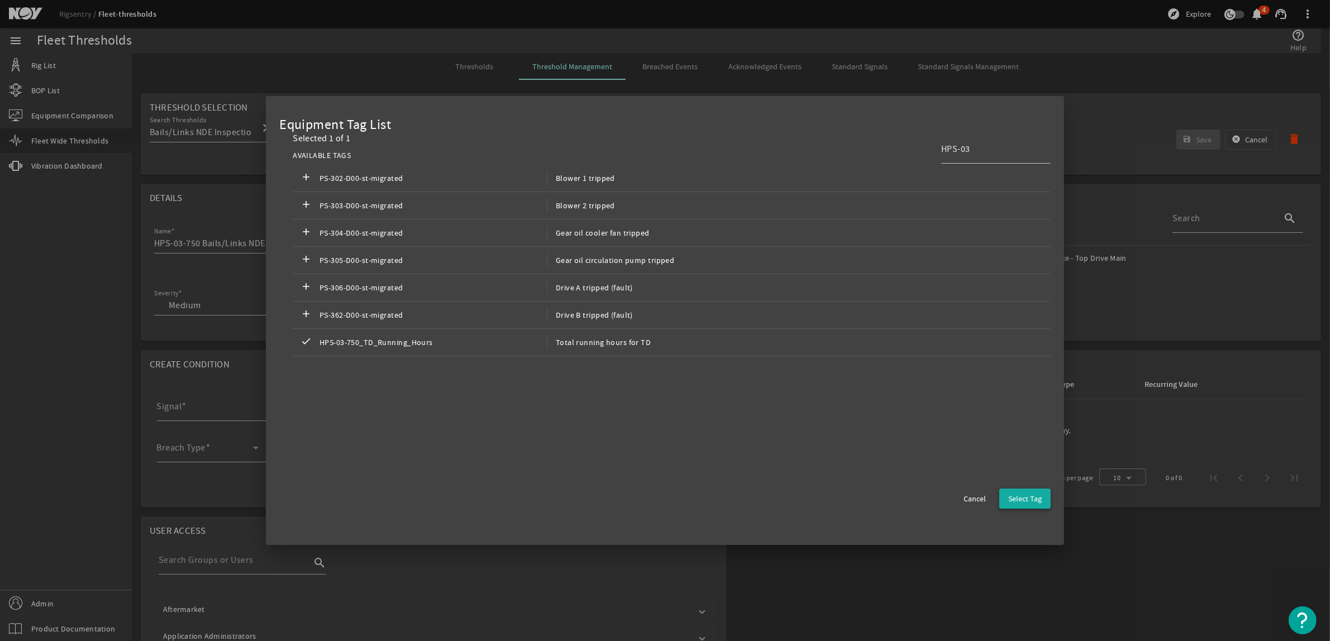 The width and height of the screenshot is (1330, 641). Describe the element at coordinates (433, 260) in the screenshot. I see `span: PS-305-D00-st-migrated` at that location.